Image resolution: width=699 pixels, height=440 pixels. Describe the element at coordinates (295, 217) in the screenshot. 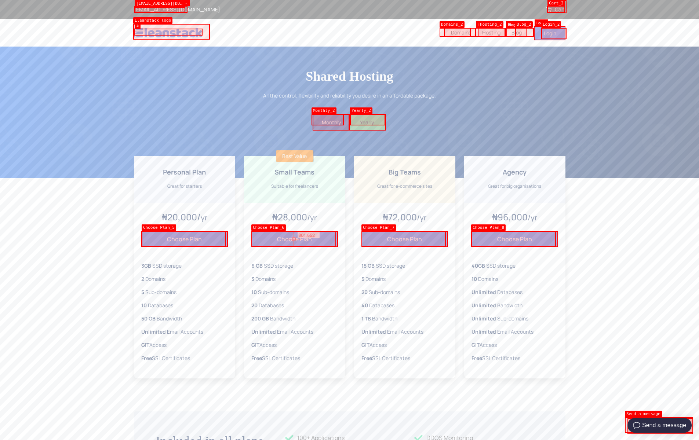

I see `p: ₦ 28,000` at that location.